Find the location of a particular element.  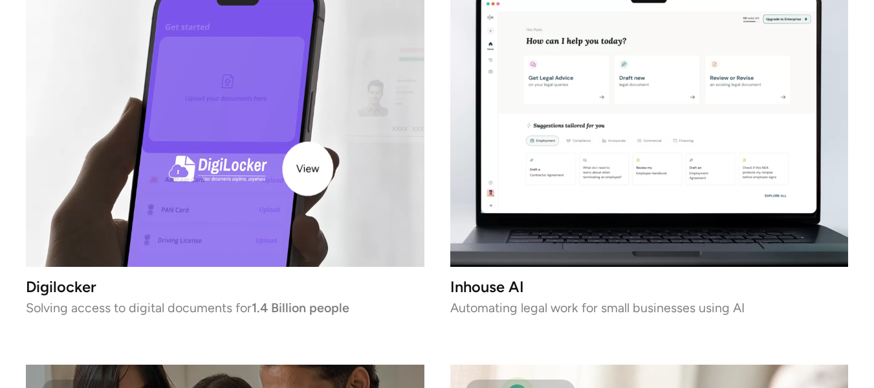

p: Automating legal work for small businesses using AI is located at coordinates (650, 307).